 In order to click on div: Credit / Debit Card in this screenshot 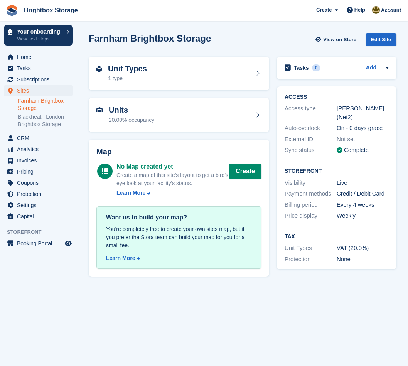, I will do `click(362, 194)`.